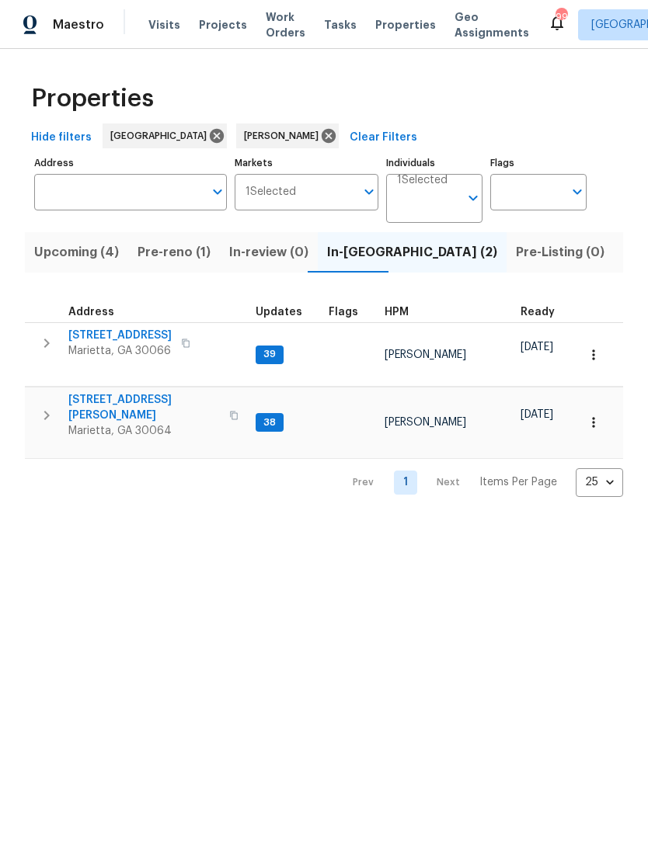 This screenshot has height=844, width=648. Describe the element at coordinates (269, 252) in the screenshot. I see `span: In-review (0)` at that location.